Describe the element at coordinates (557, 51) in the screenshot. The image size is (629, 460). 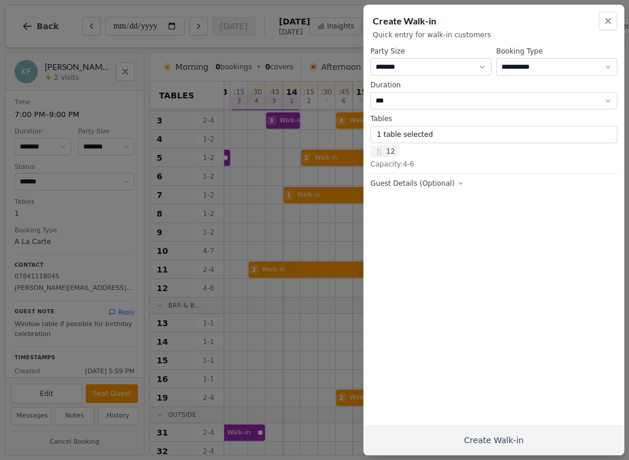
I see `label: Booking Type` at that location.